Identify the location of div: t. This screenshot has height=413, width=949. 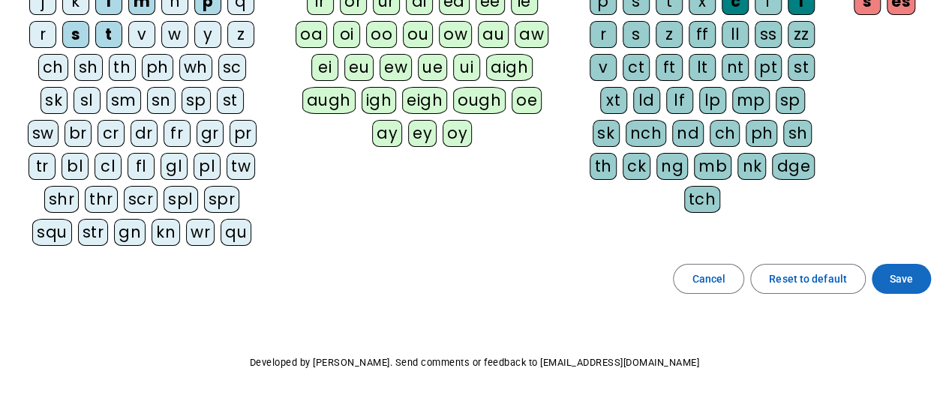
(109, 35).